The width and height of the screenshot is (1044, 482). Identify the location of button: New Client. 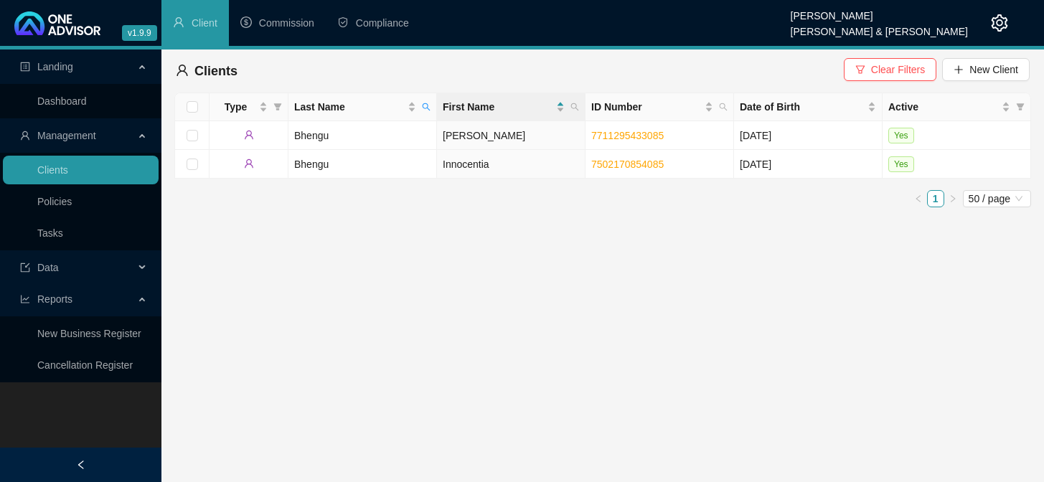
(986, 70).